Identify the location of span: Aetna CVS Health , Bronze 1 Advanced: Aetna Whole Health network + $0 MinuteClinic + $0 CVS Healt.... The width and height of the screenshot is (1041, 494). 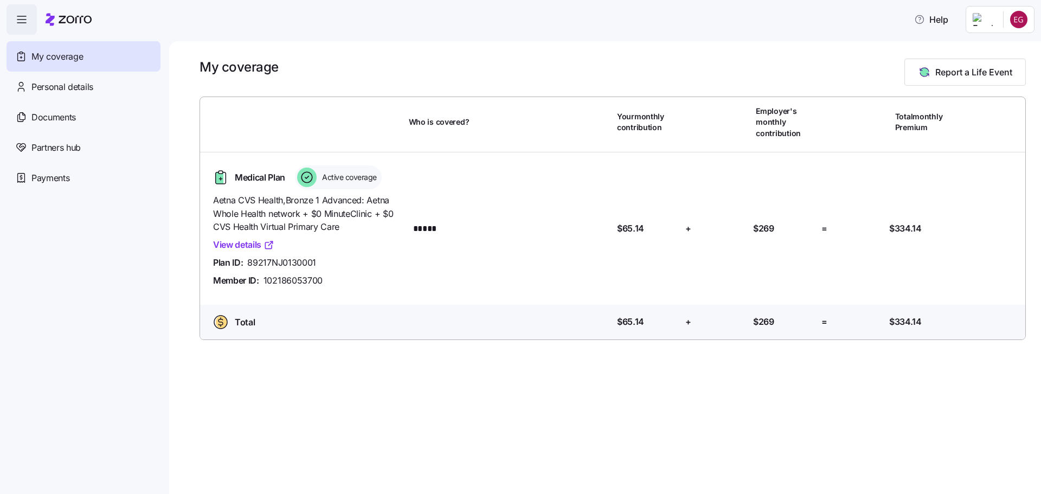
(306, 214).